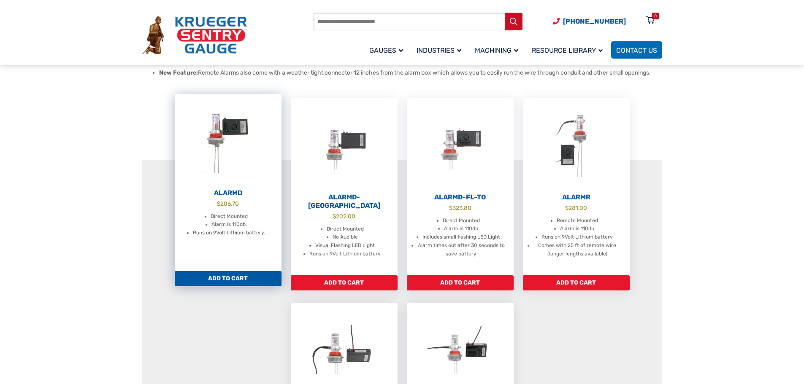  What do you see at coordinates (496, 50) in the screenshot?
I see `span: Machining` at bounding box center [496, 50].